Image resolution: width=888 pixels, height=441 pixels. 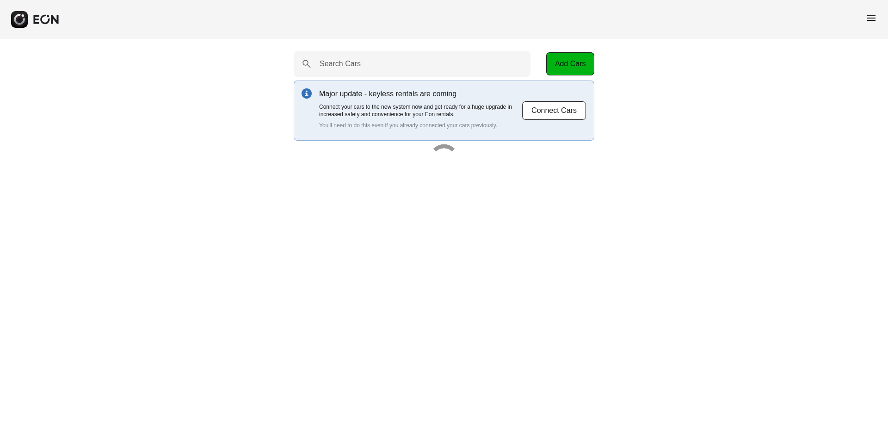 I want to click on span: menu, so click(x=871, y=18).